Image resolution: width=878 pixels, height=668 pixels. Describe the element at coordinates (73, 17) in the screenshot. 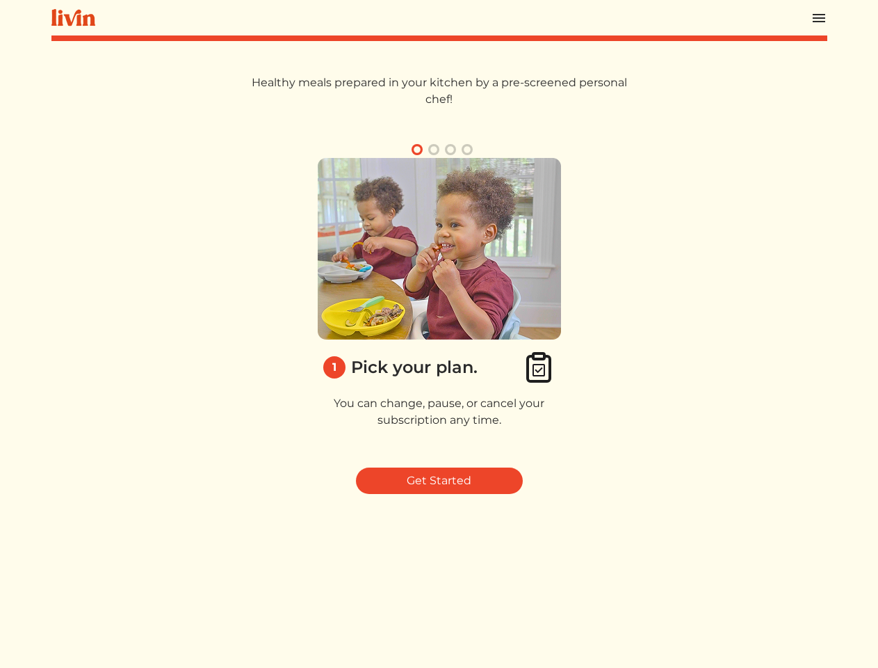

I see `img: livin-logo-a0d97d1a881af30f6274990eb6222085a2533c92bbd1e4f22c21b4f0d0e3210c.svg` at that location.